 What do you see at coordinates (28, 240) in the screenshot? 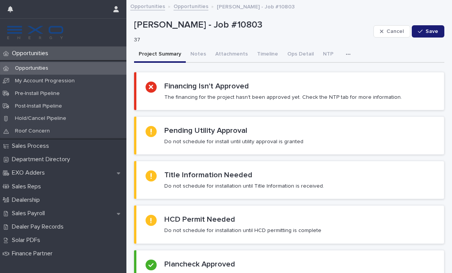
I see `p: Solar PDFs` at bounding box center [28, 240].